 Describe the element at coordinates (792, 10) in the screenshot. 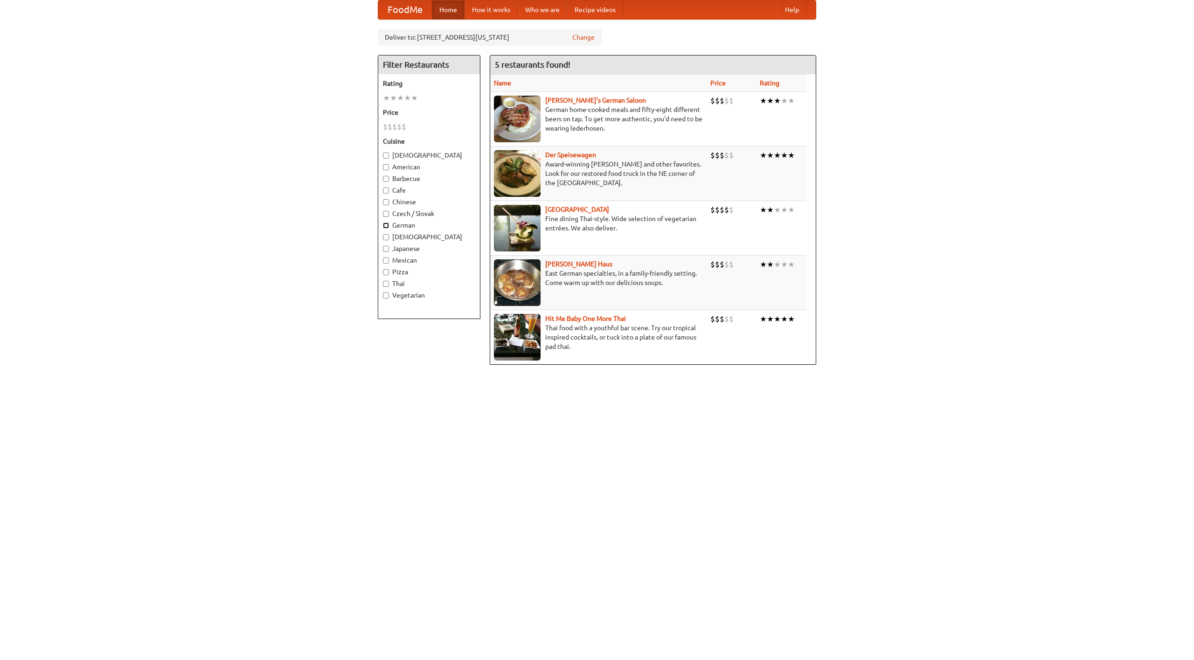

I see `a: Help` at that location.